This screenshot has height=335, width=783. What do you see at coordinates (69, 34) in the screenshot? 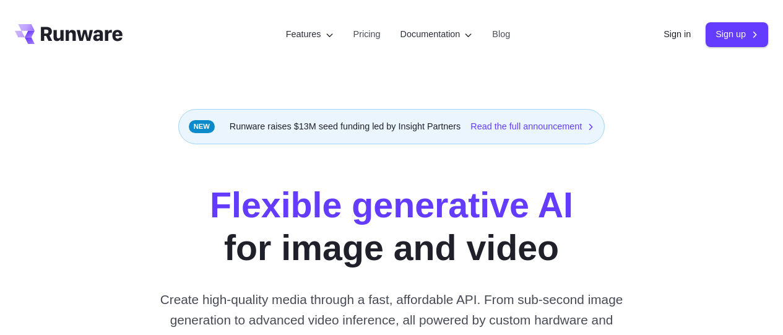
I see `a: Go to /` at bounding box center [69, 34].